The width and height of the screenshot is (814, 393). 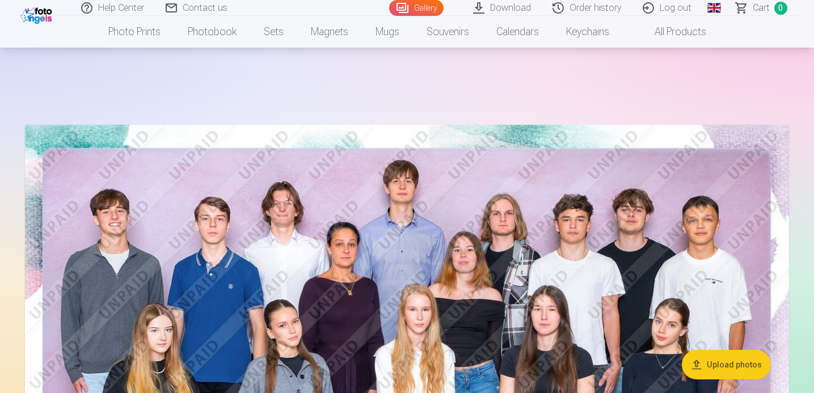 I want to click on a: Keychains, so click(x=588, y=32).